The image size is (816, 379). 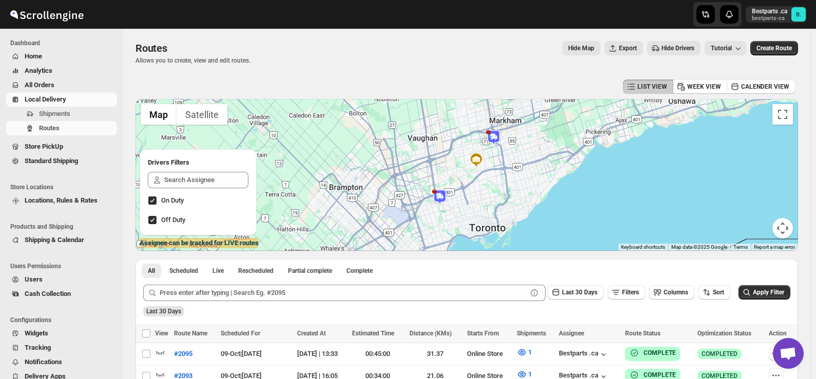 I want to click on button: Cash Collection, so click(x=62, y=294).